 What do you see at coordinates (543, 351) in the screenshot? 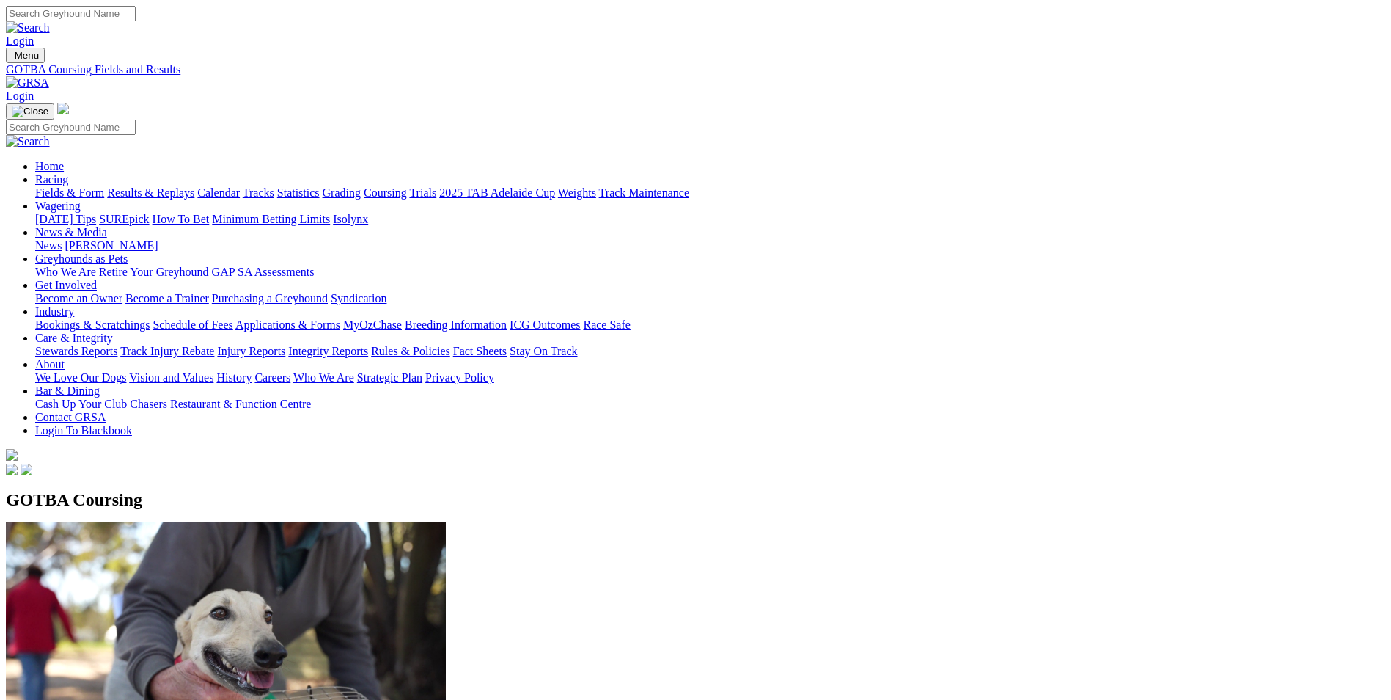
I see `a: Stay On Track` at bounding box center [543, 351].